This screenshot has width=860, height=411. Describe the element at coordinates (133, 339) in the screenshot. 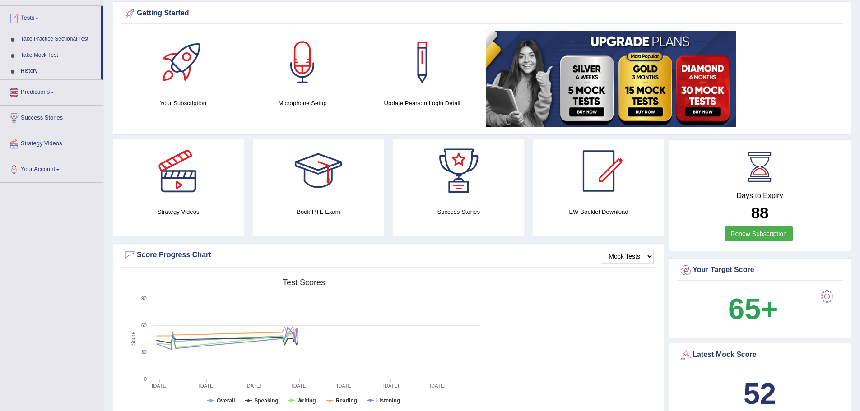

I see `tspan: Score` at that location.